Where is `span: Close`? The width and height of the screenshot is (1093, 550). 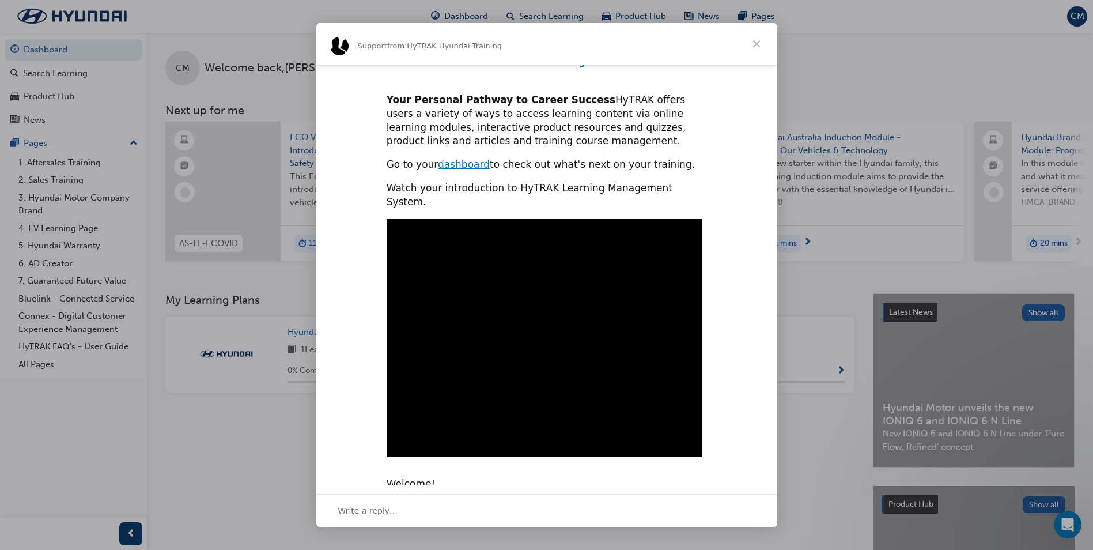 span: Close is located at coordinates (757, 44).